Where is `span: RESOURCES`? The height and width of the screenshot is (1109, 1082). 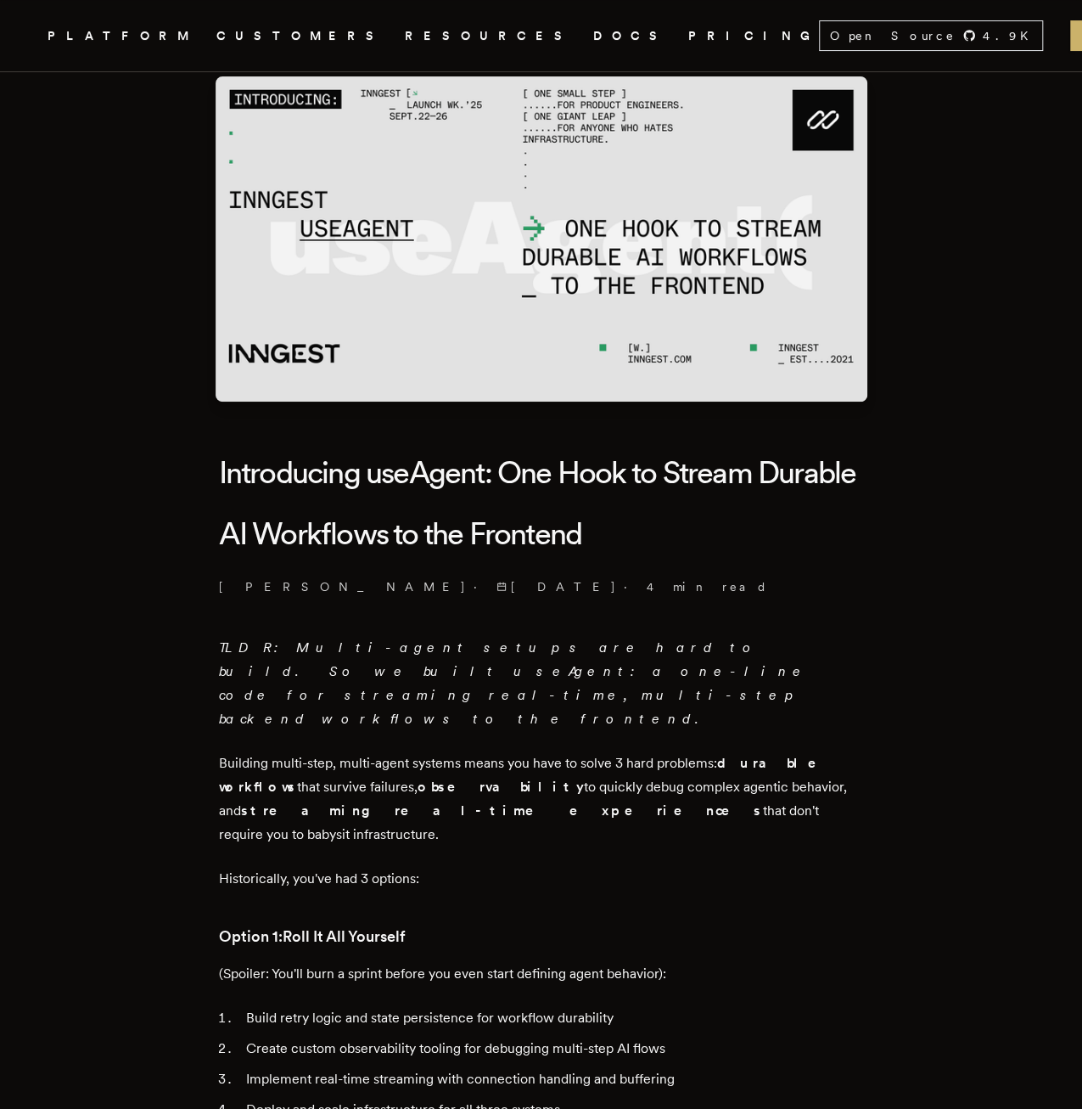
span: RESOURCES is located at coordinates (489, 36).